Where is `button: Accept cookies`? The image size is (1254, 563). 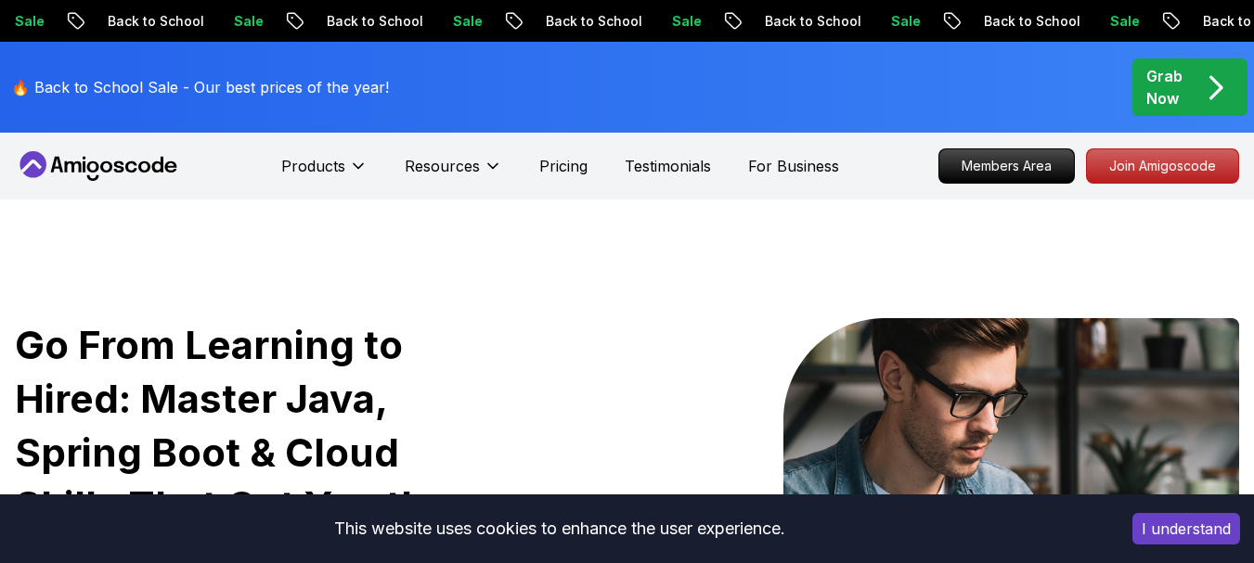 button: Accept cookies is located at coordinates (1186, 529).